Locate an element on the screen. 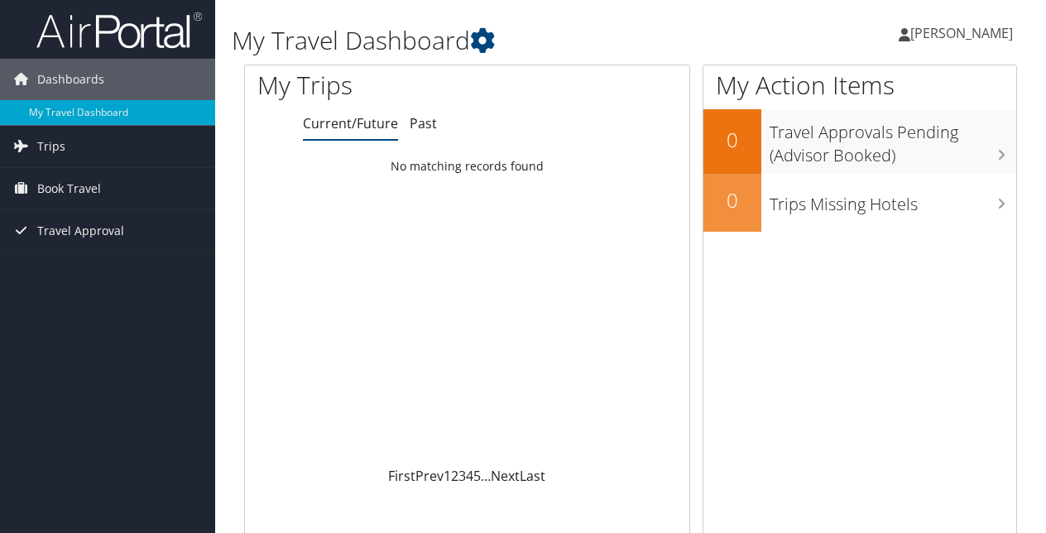 Image resolution: width=1046 pixels, height=533 pixels. h1: My Travel Dashboard is located at coordinates (497, 41).